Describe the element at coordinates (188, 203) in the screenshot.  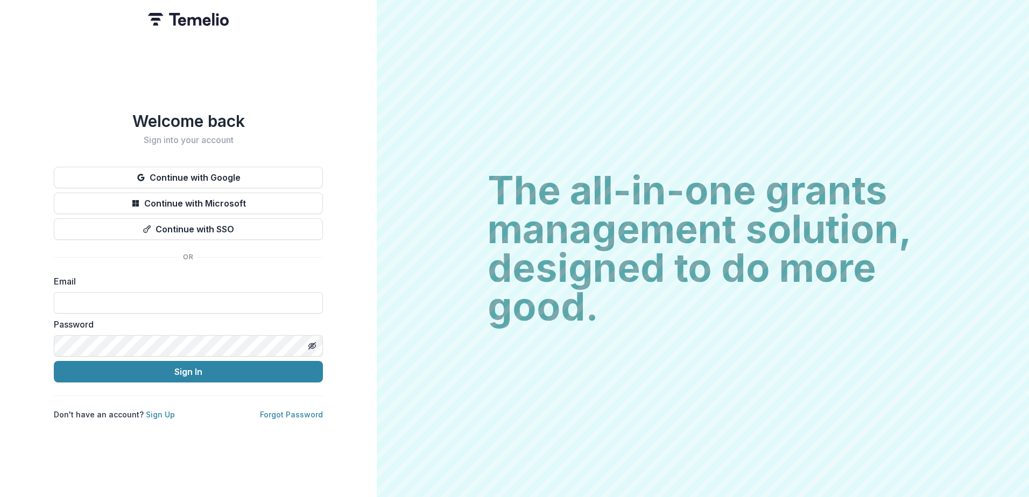
I see `button: Continue with Microsoft` at that location.